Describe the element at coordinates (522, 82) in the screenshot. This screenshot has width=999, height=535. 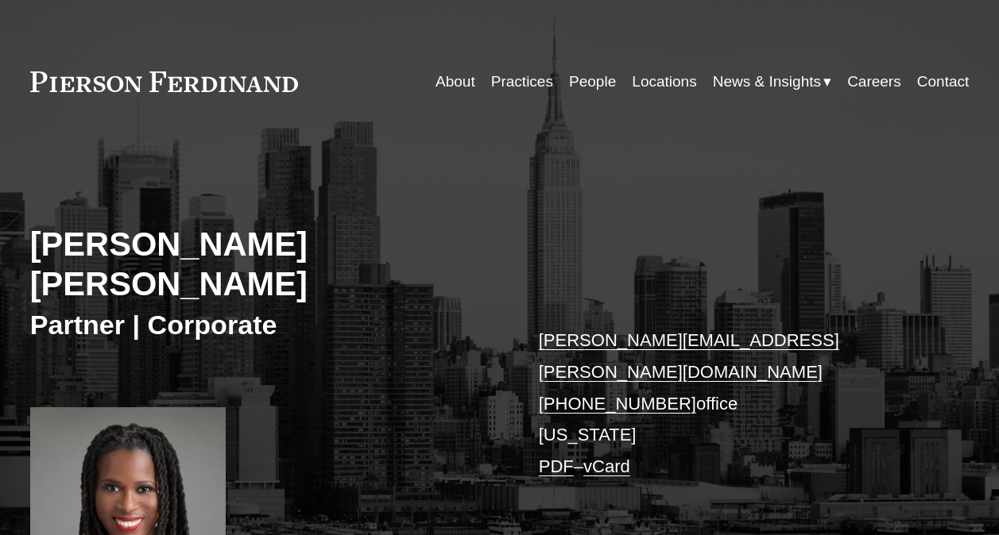
I see `a: Practices` at that location.